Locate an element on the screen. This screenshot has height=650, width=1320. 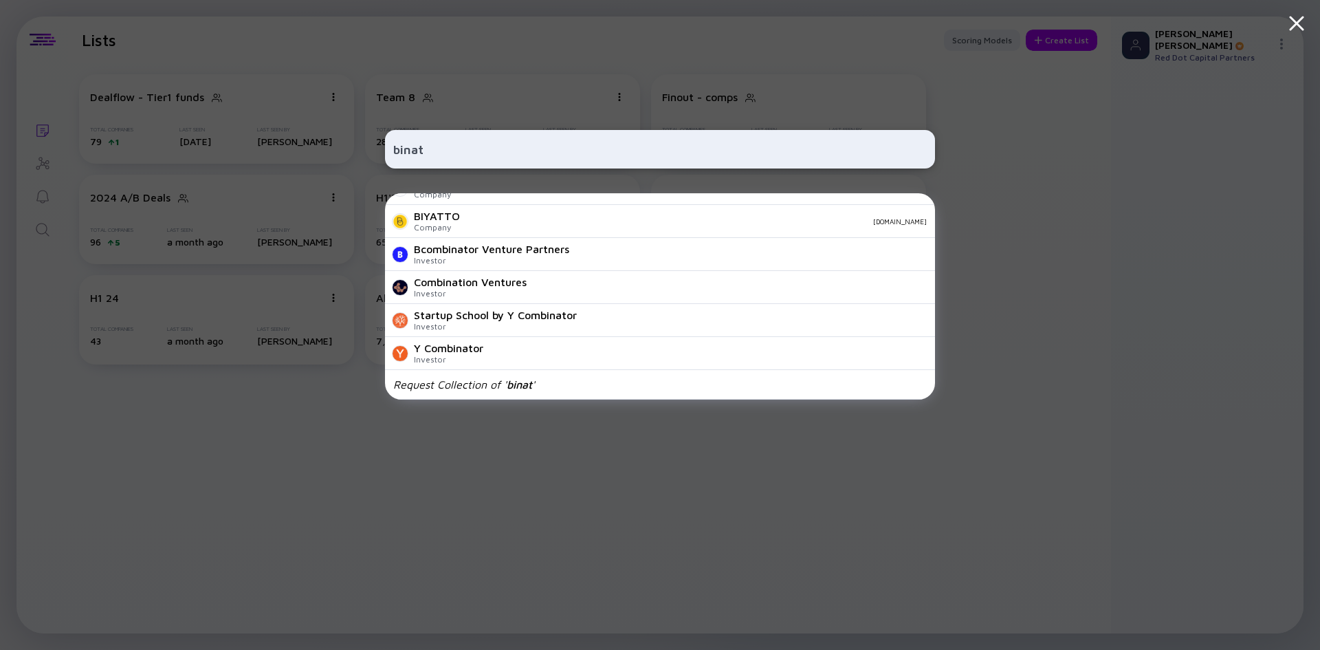
div: Bcombinator Venture Partners is located at coordinates (491, 249).